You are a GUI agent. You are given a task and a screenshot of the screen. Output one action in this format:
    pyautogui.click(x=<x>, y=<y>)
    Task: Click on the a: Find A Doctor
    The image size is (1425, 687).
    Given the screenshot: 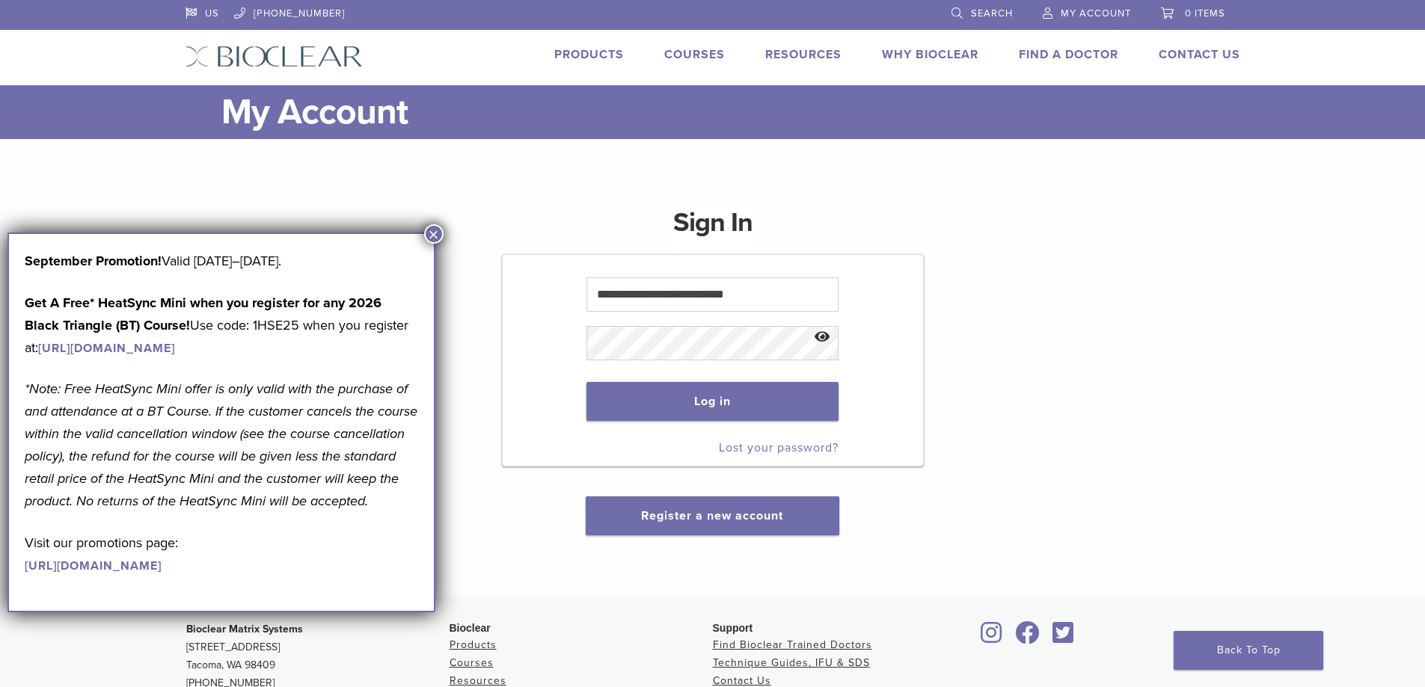 What is the action you would take?
    pyautogui.click(x=1068, y=55)
    